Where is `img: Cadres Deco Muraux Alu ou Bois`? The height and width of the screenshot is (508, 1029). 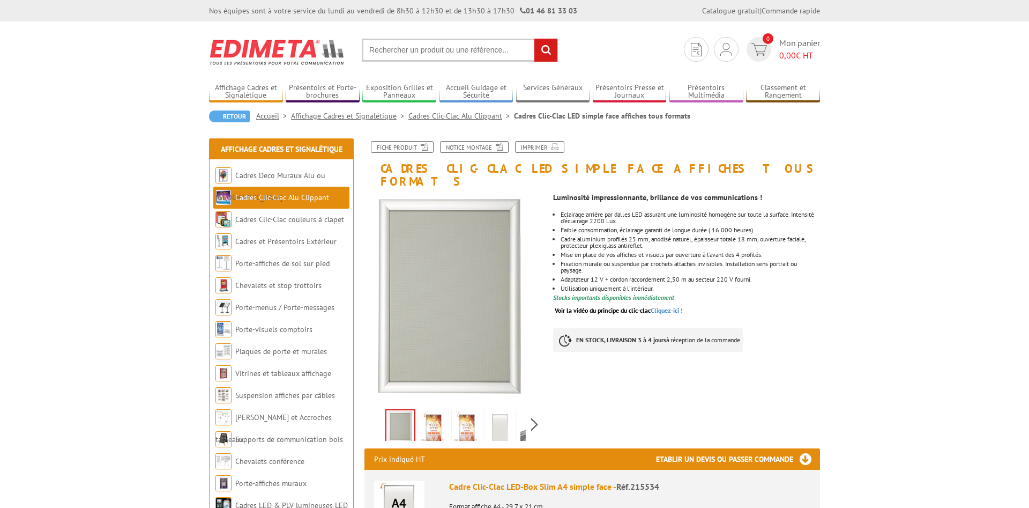
img: Cadres Deco Muraux Alu ou Bois is located at coordinates (224, 175).